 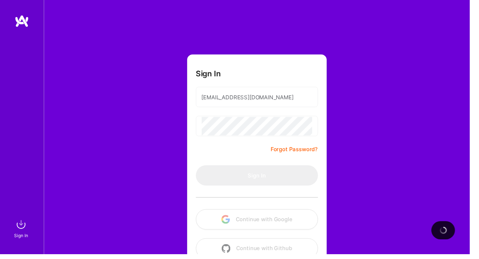 I want to click on button: Continue with Google, so click(x=262, y=224).